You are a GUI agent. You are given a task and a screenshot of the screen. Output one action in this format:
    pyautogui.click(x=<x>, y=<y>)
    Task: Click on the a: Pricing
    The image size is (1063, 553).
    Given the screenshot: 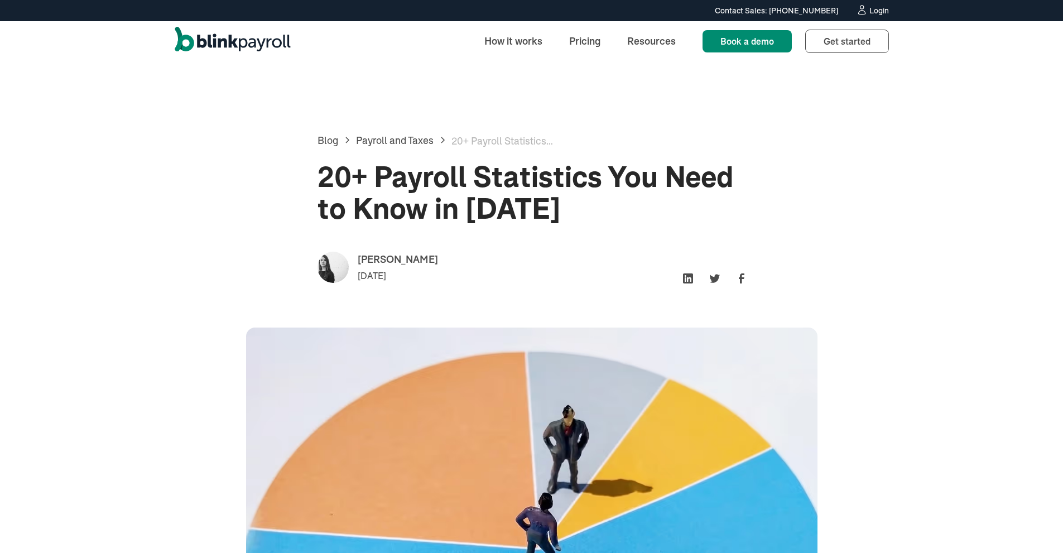 What is the action you would take?
    pyautogui.click(x=585, y=41)
    